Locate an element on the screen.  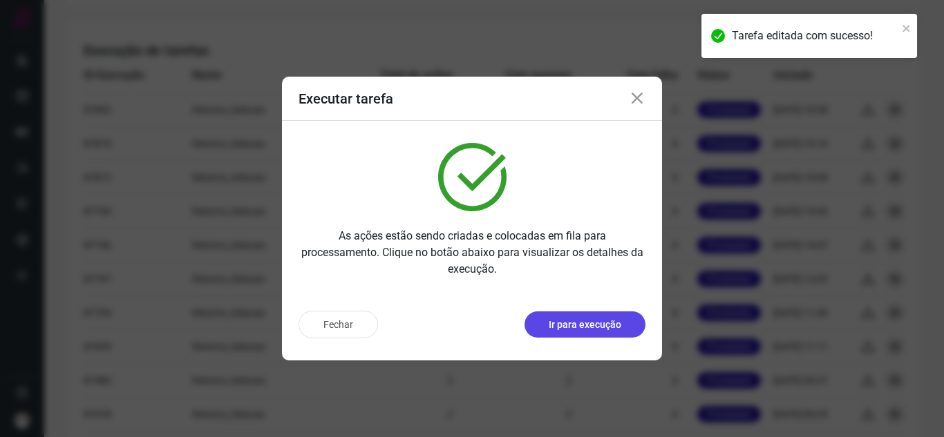
button: Ir para execução is located at coordinates (584, 325).